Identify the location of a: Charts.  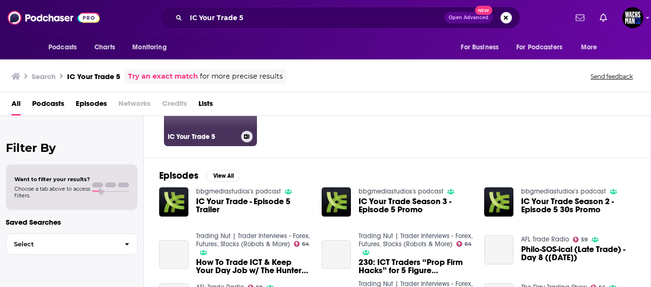
(104, 47).